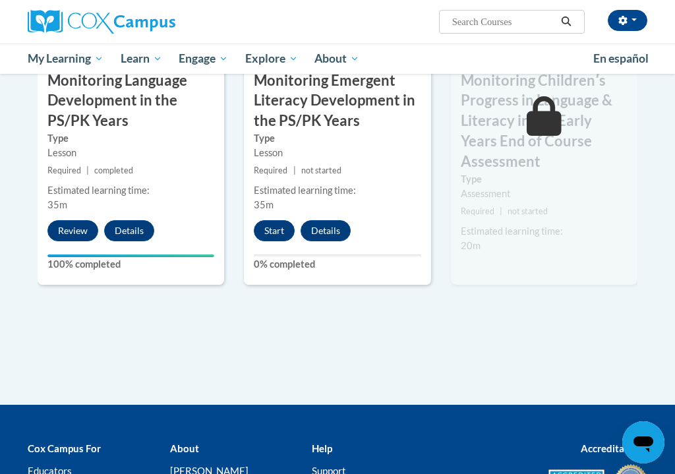 Image resolution: width=675 pixels, height=474 pixels. Describe the element at coordinates (130, 264) in the screenshot. I see `label: 100% completed` at that location.